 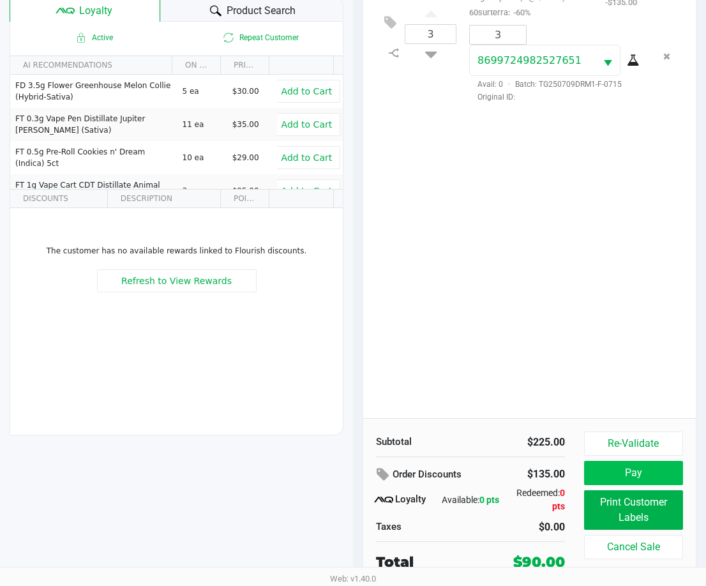 What do you see at coordinates (500, 12) in the screenshot?
I see `small: 60surterra:` at bounding box center [500, 12].